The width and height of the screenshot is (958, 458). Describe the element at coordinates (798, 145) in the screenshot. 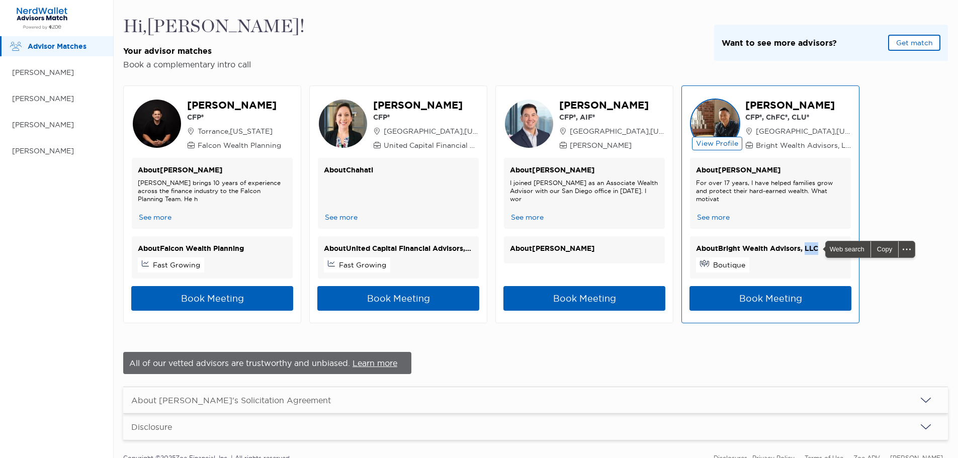

I see `p: Bright Wealth Advisors, LLC` at that location.